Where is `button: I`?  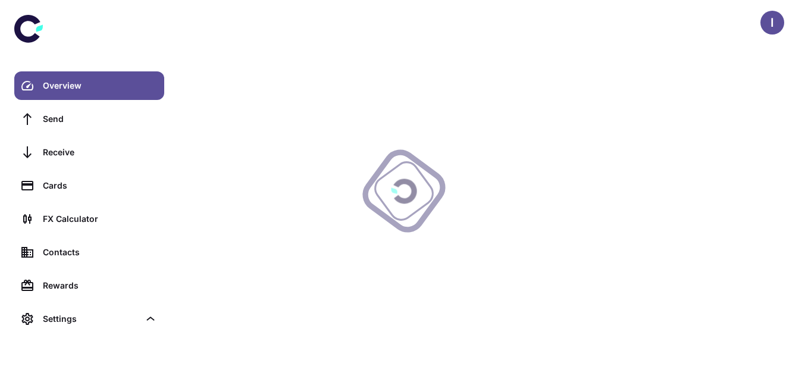
button: I is located at coordinates (772, 23).